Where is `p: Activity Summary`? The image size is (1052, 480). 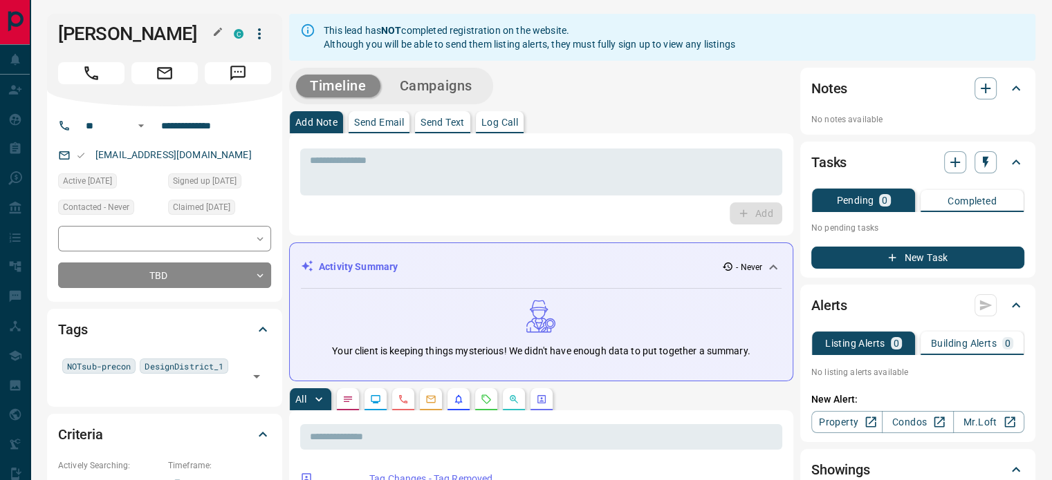 p: Activity Summary is located at coordinates (358, 267).